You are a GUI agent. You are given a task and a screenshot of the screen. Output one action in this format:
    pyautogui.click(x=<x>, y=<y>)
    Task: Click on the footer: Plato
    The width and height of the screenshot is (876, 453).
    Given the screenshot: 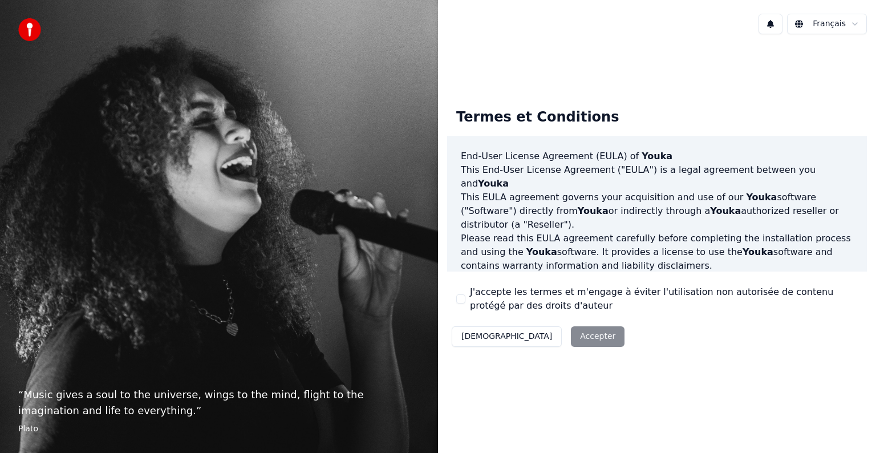 What is the action you would take?
    pyautogui.click(x=219, y=429)
    